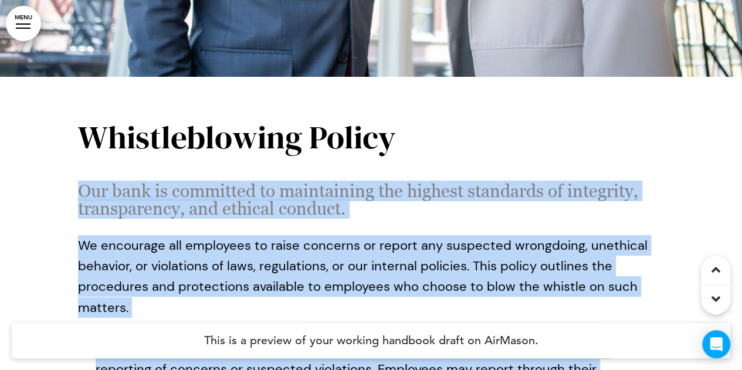  I want to click on p: We encourage all employees to raise concerns or report any suspected wrongdoing, unethical behavi..., so click(371, 276).